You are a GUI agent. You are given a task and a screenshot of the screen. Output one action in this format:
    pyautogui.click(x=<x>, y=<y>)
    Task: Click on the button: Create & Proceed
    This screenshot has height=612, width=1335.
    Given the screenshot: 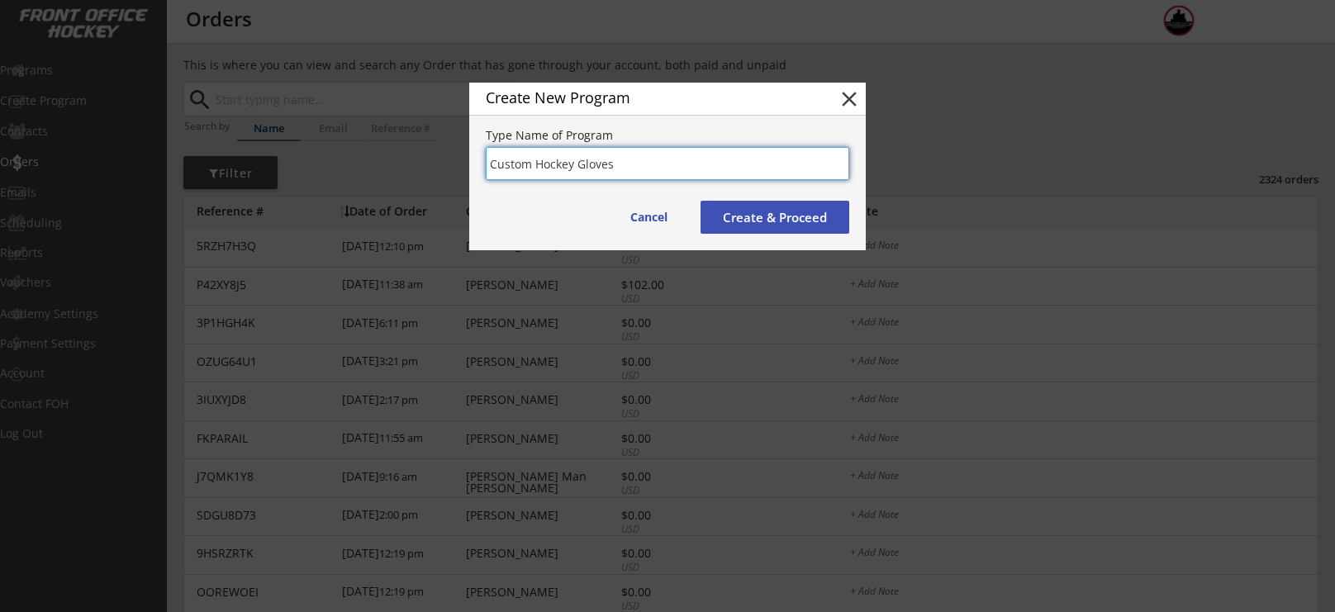 What is the action you would take?
    pyautogui.click(x=775, y=217)
    